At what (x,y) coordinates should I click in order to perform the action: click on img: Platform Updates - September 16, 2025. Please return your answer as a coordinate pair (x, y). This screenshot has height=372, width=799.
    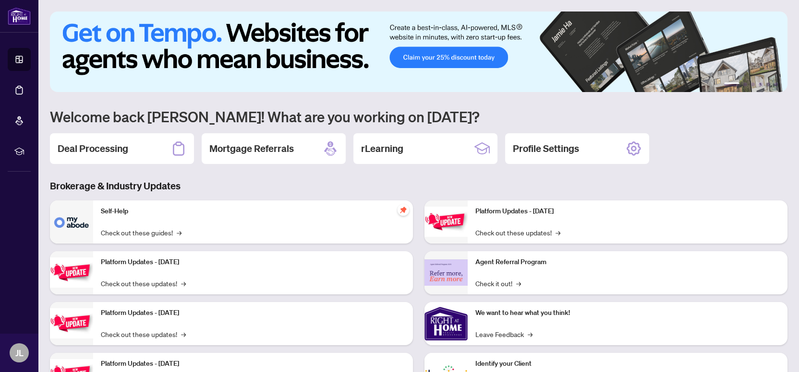
    Looking at the image, I should click on (72, 273).